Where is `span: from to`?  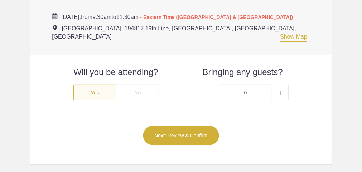
span: from to is located at coordinates (177, 17).